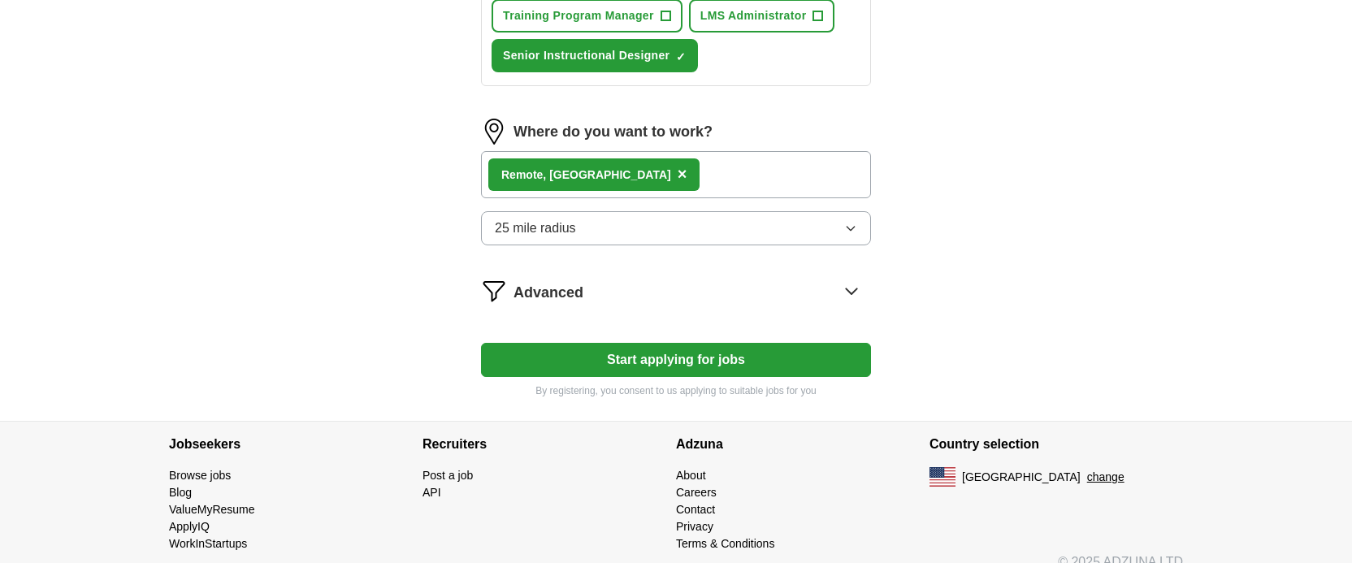 The height and width of the screenshot is (563, 1352). What do you see at coordinates (676, 228) in the screenshot?
I see `button: 25 mile radius` at bounding box center [676, 228].